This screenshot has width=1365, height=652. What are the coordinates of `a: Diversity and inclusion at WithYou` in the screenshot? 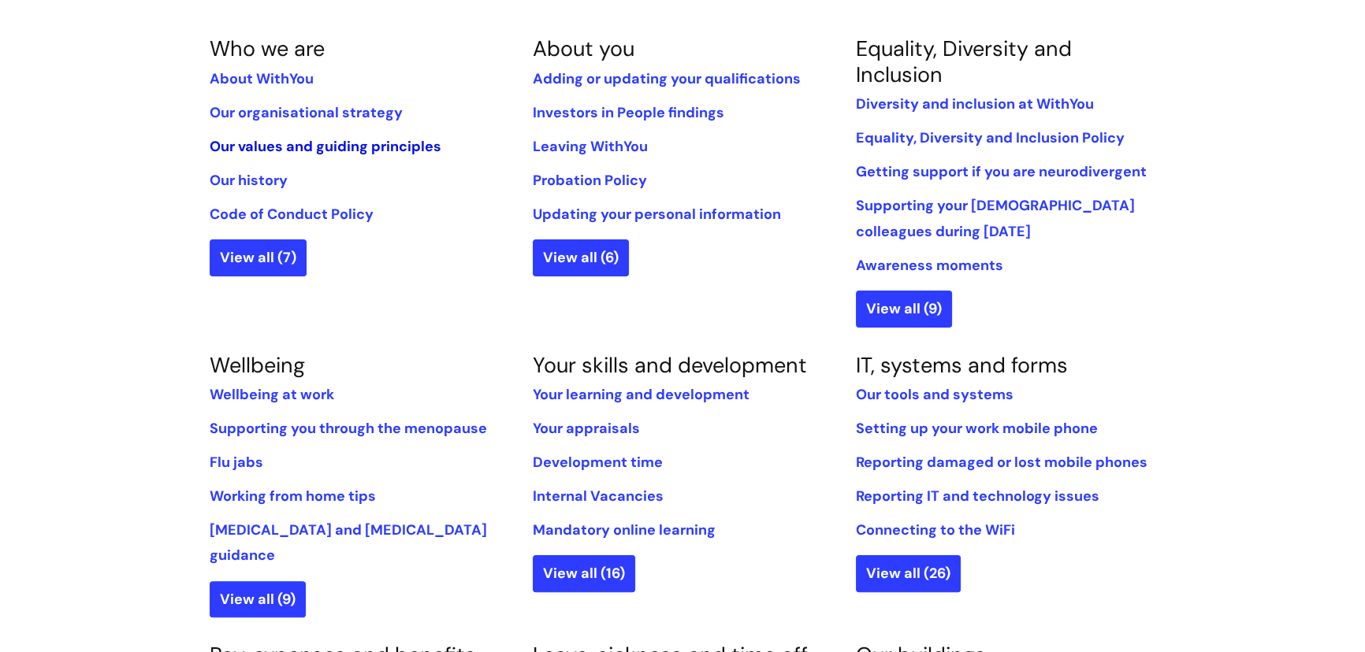 It's located at (975, 104).